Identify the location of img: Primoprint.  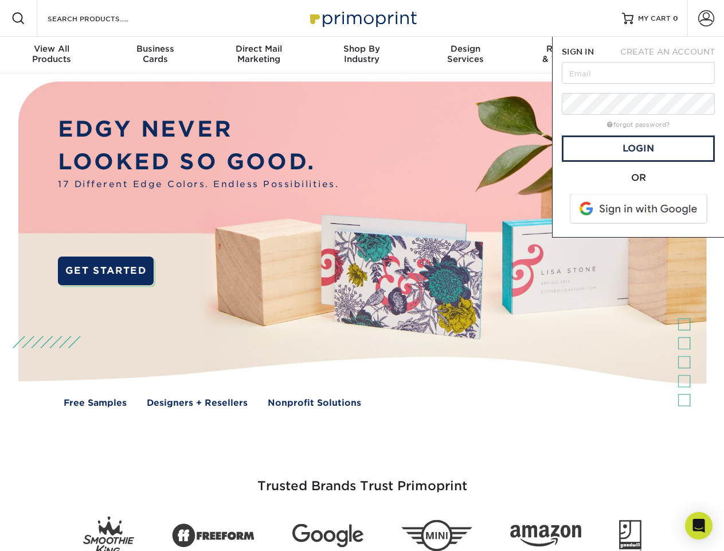
(362, 18).